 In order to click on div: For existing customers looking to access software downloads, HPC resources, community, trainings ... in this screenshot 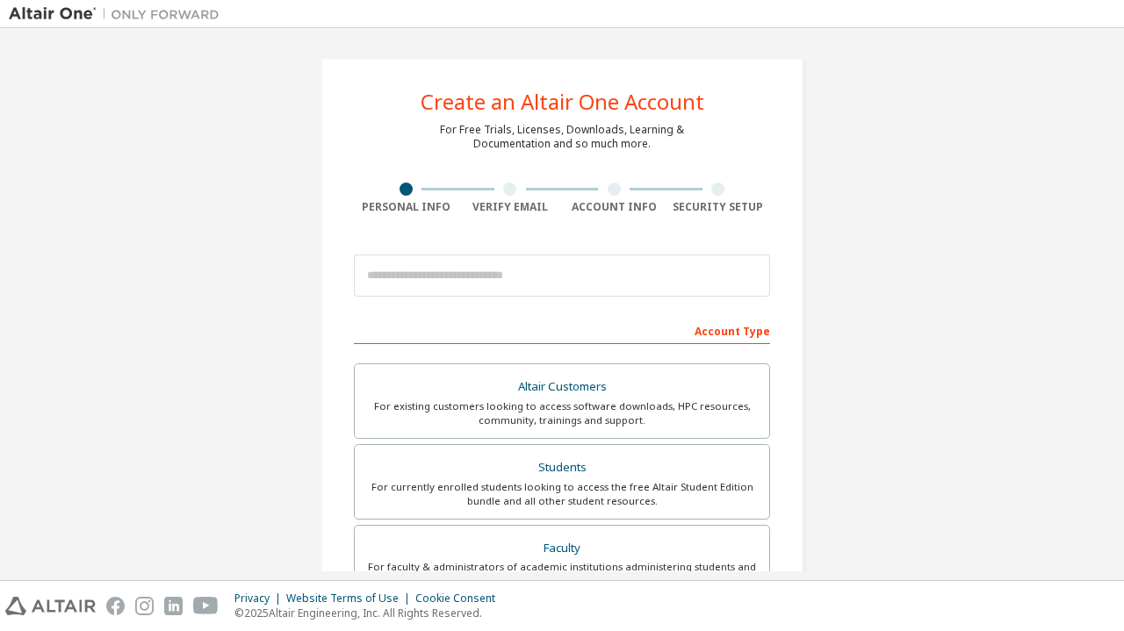, I will do `click(562, 413)`.